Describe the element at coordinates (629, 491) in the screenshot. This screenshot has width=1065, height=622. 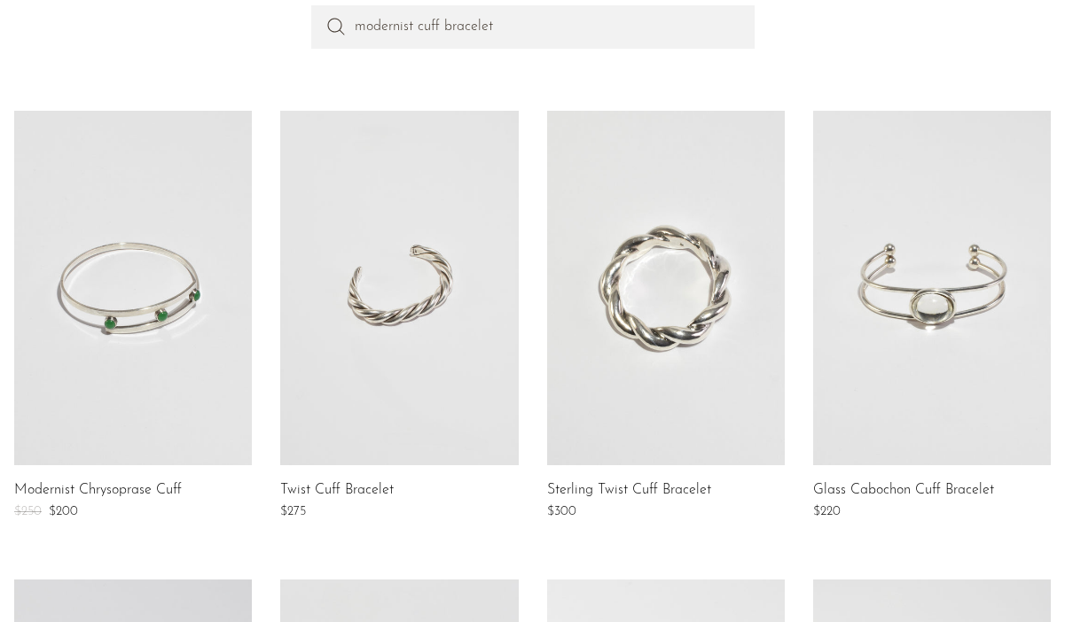
I see `a: Sterling Twist Cuff Bracelet` at that location.